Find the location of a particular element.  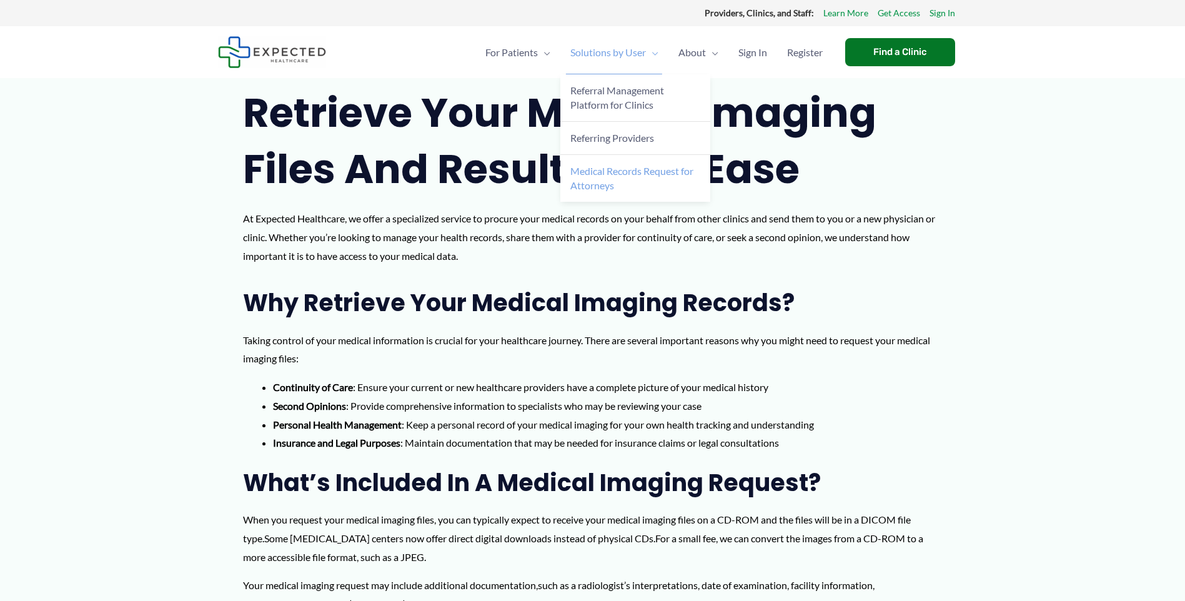

a: Get Access is located at coordinates (899, 13).